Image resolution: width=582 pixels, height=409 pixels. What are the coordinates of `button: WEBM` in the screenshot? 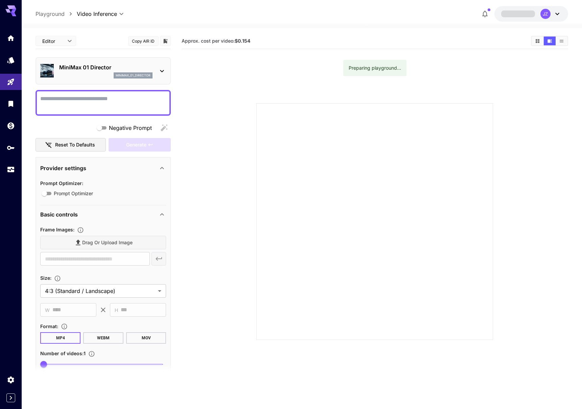 It's located at (103, 338).